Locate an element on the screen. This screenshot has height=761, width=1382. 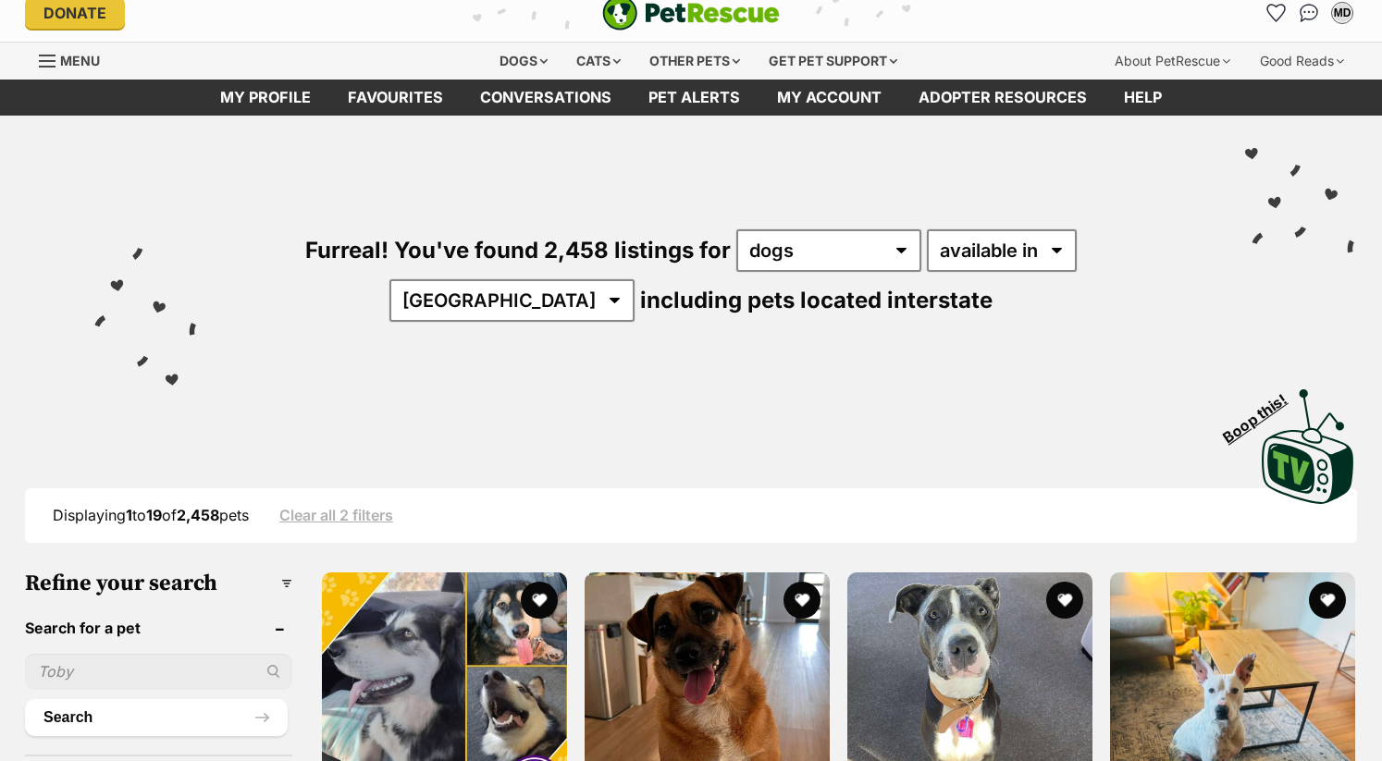
div: Good Reads is located at coordinates (1302, 61).